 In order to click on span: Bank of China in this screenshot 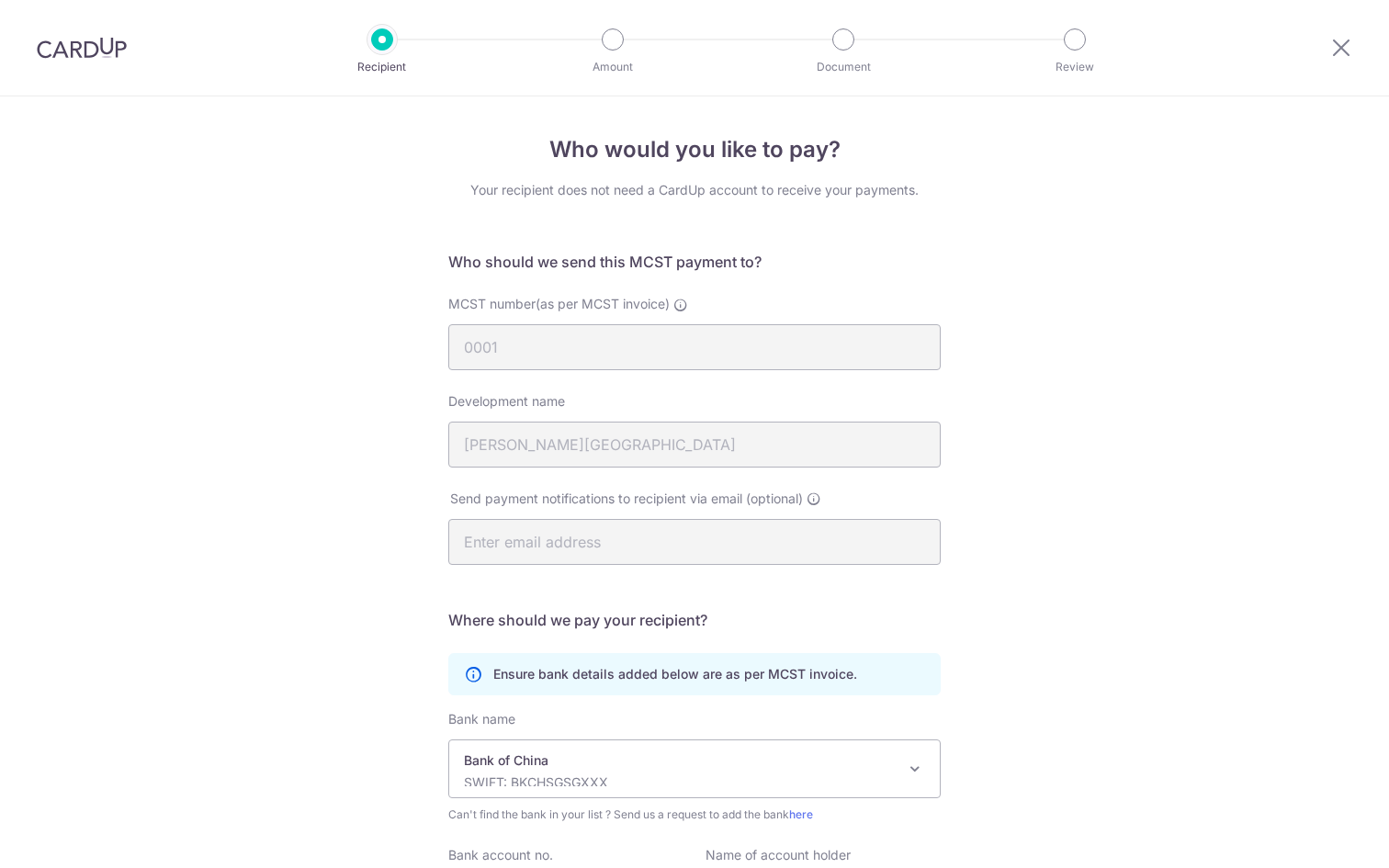, I will do `click(694, 768)`.